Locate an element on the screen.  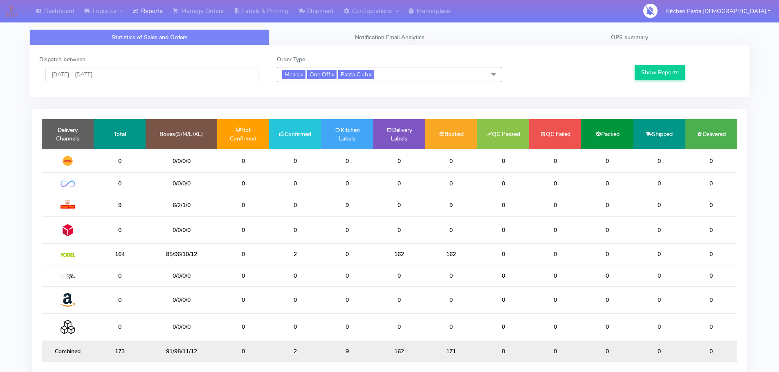
button: Show Reports is located at coordinates (659, 72).